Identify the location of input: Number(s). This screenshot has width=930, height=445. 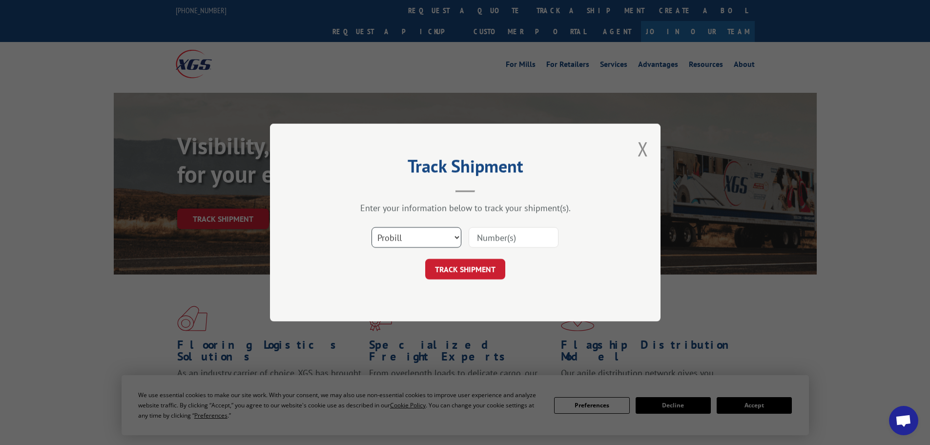
(514, 237).